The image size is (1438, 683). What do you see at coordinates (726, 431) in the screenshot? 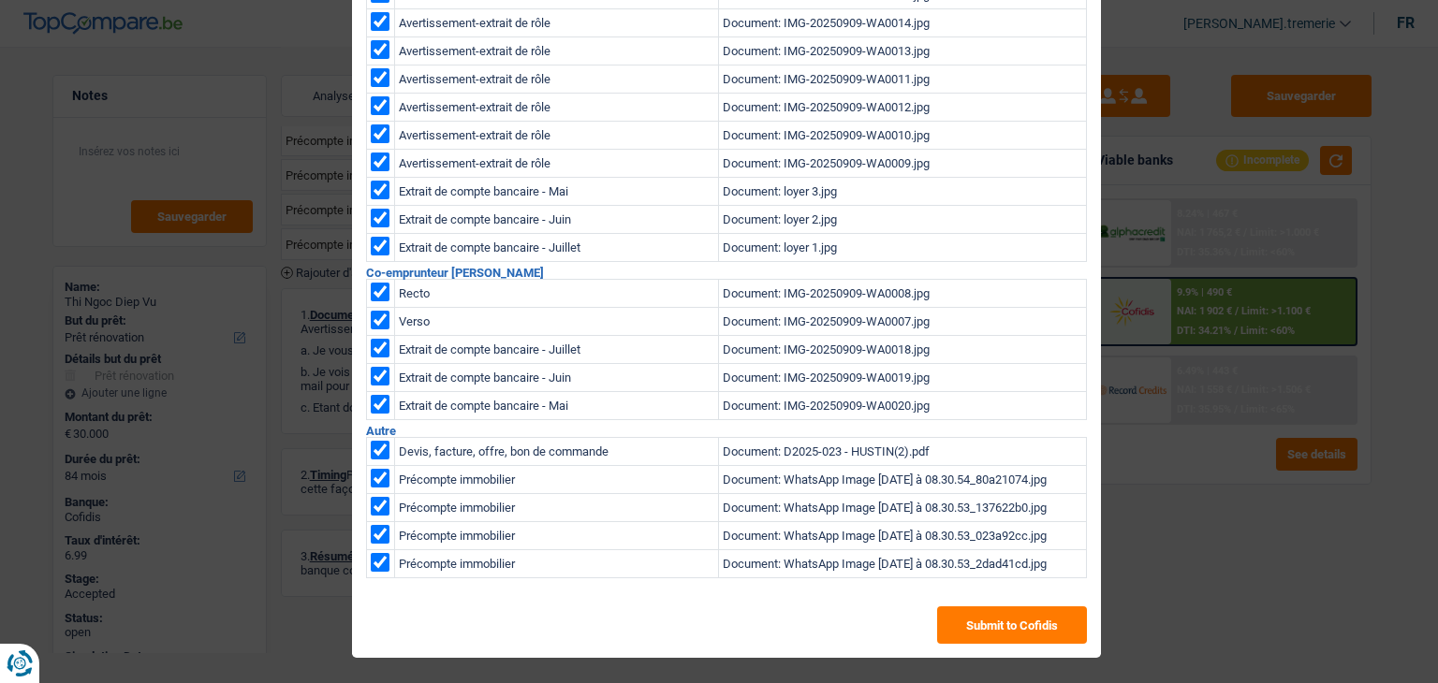
I see `h2: Autre` at bounding box center [726, 431].